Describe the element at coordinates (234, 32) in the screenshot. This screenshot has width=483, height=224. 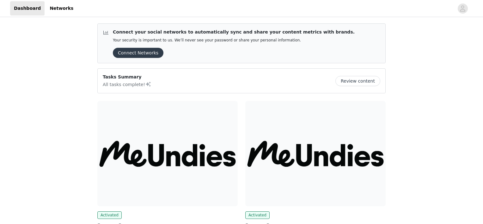
I see `p: Connect your social networks to automatically sync and share your content metrics with brands.` at that location.